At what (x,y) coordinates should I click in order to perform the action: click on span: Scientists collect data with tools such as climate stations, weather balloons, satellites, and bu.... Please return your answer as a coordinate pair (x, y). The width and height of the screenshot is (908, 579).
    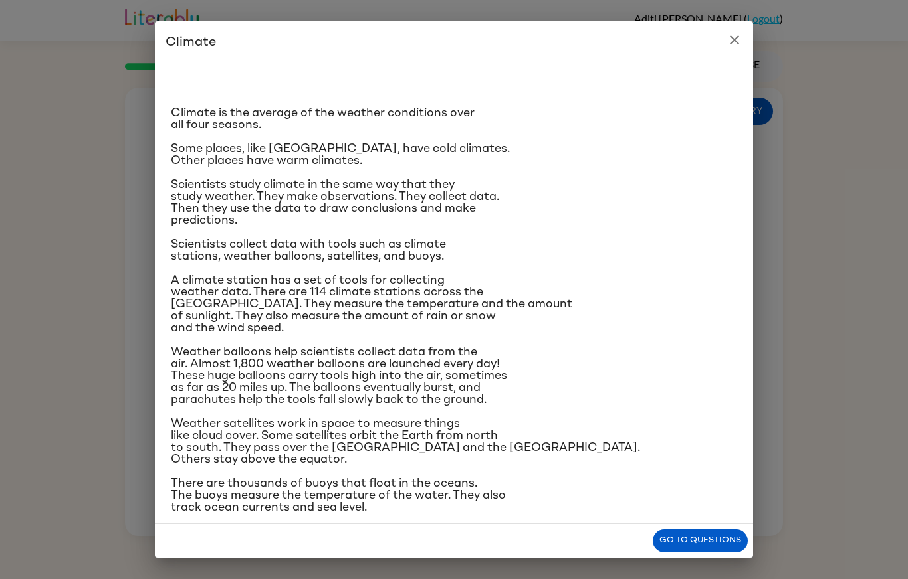
    Looking at the image, I should click on (308, 251).